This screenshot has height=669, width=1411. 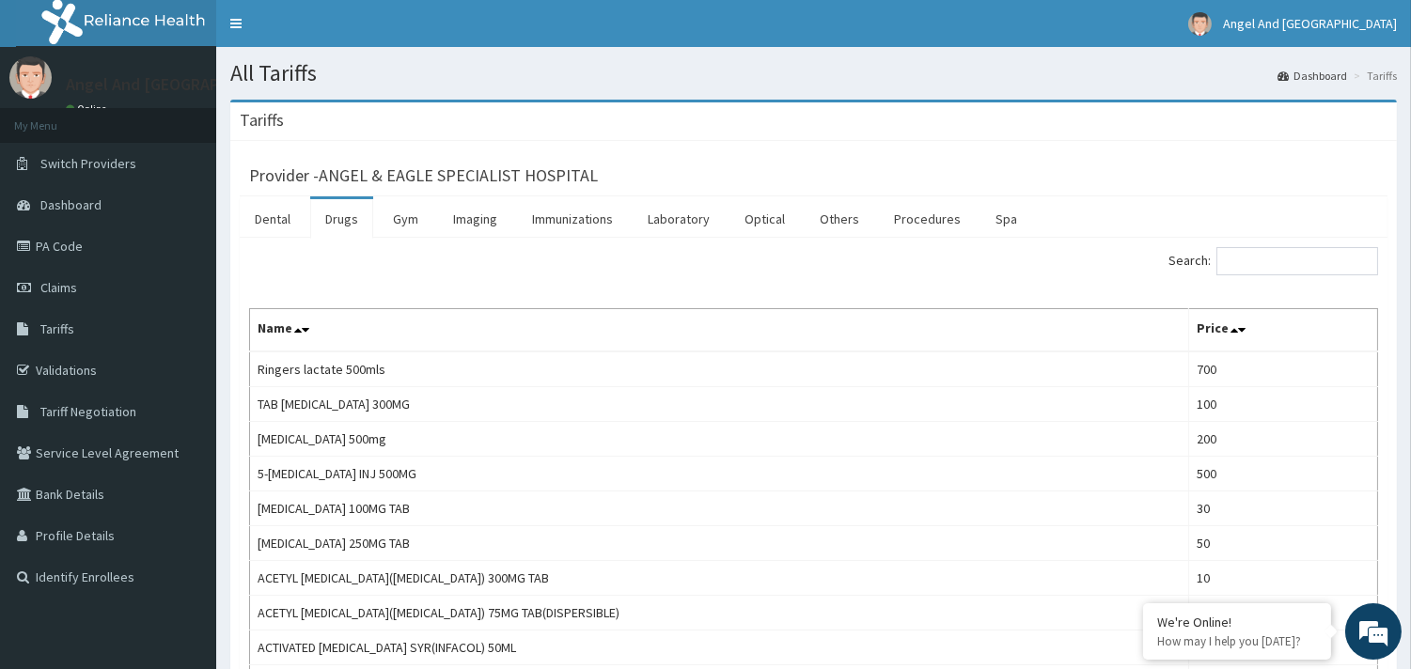 What do you see at coordinates (88, 164) in the screenshot?
I see `span: Switch Providers` at bounding box center [88, 164].